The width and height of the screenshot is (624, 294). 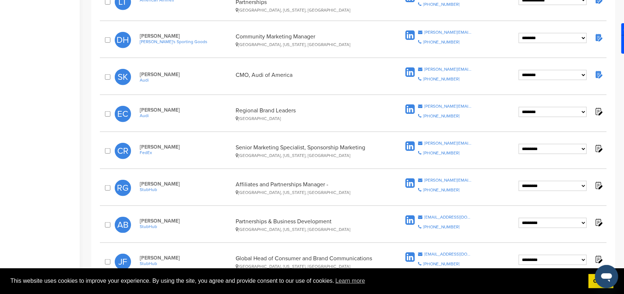 What do you see at coordinates (123, 261) in the screenshot?
I see `span: JF` at bounding box center [123, 261].